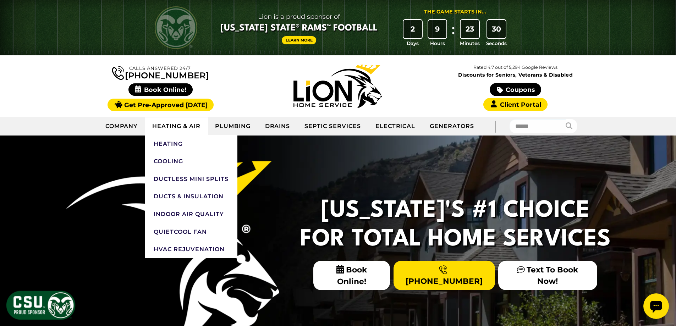 This screenshot has width=676, height=326. I want to click on a: Drains, so click(278, 126).